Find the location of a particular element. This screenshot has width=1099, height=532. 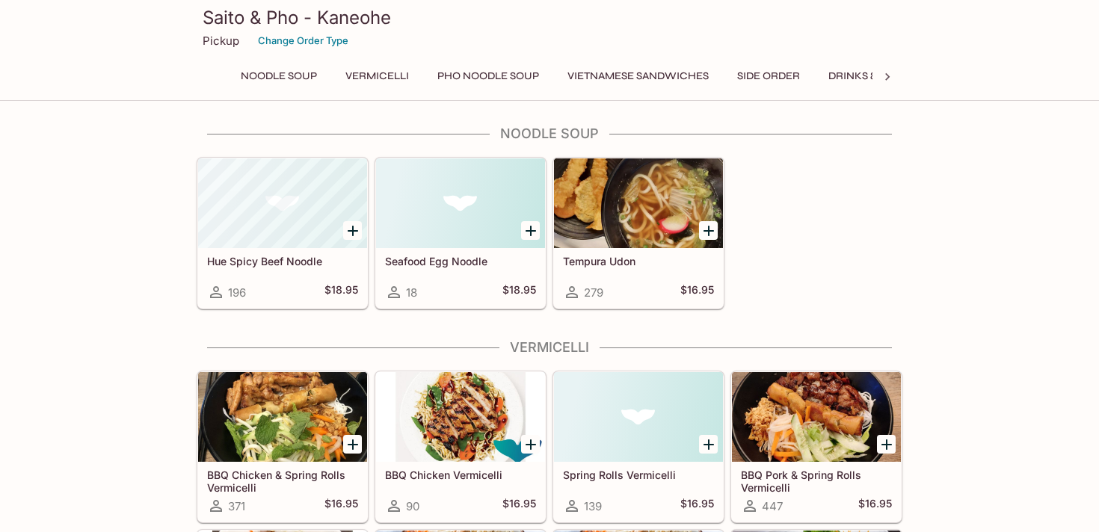

h5: Hue Spicy Beef Noodle is located at coordinates (282, 261).